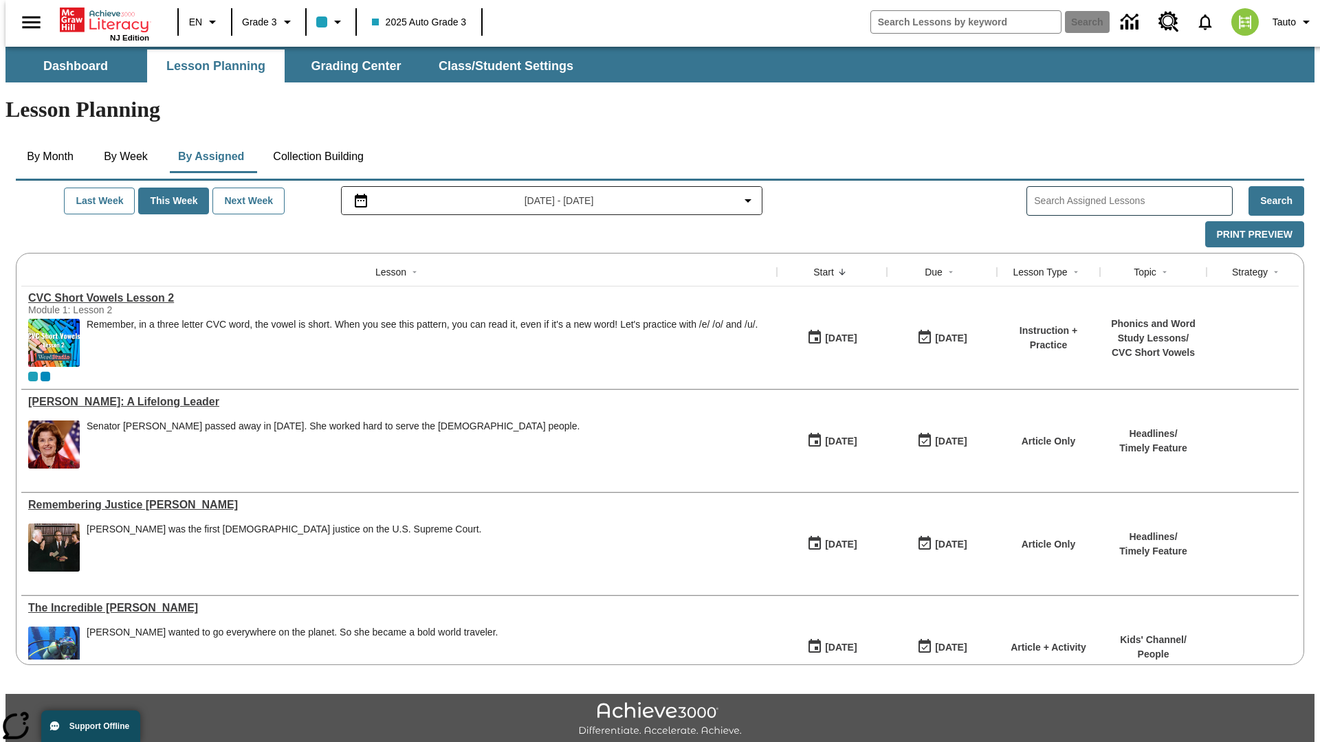 Image resolution: width=1320 pixels, height=742 pixels. What do you see at coordinates (1249, 272) in the screenshot?
I see `div: Strategy` at bounding box center [1249, 272].